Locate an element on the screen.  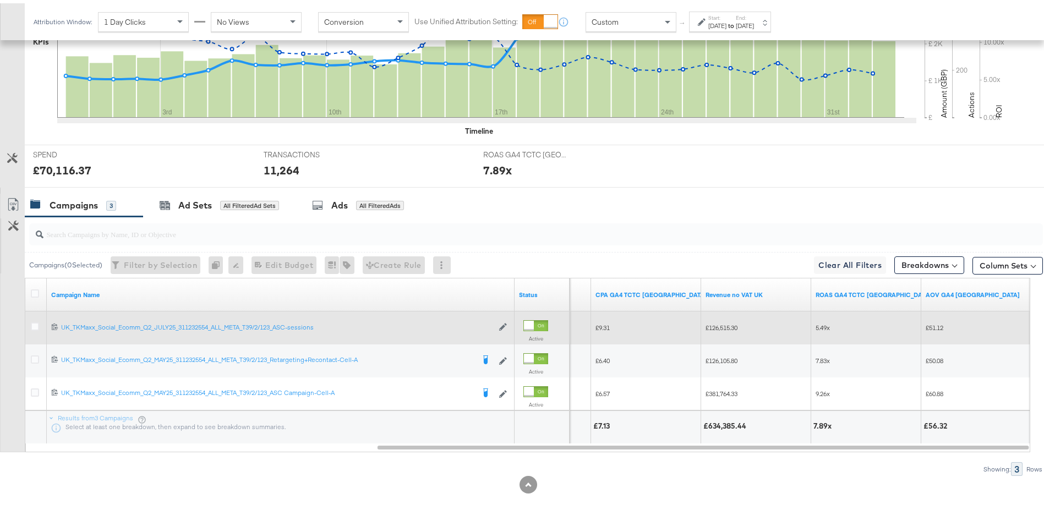
a: UK_TKMaxx_Social_Ecomm_Q2_JULY25_311232554_ALL_META_T39/2/123_ASC-sessions is located at coordinates (277, 324).